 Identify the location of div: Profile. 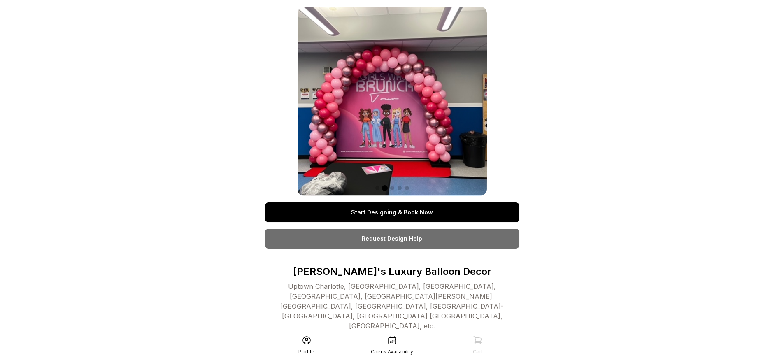
(306, 352).